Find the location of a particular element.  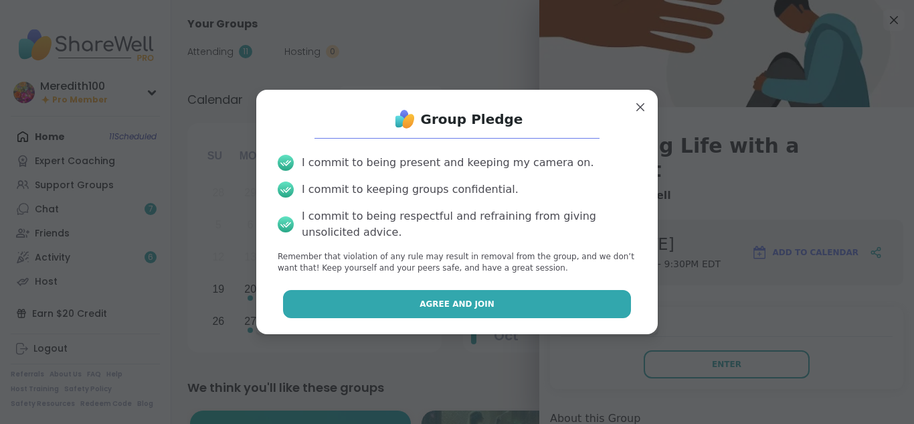

span: Agree and Join is located at coordinates (457, 304).